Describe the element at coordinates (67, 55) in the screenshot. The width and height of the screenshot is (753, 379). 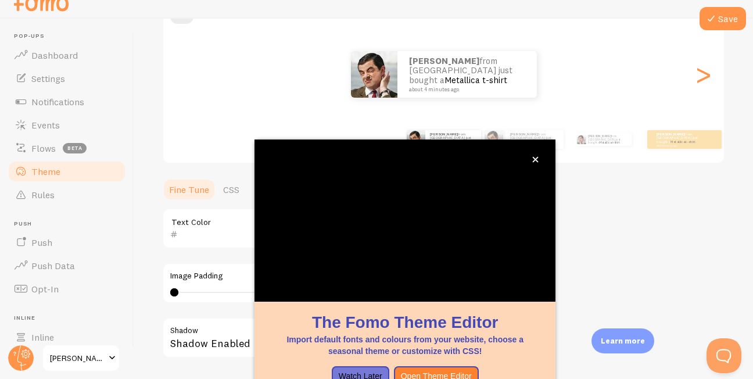
I see `a: Dashboard` at that location.